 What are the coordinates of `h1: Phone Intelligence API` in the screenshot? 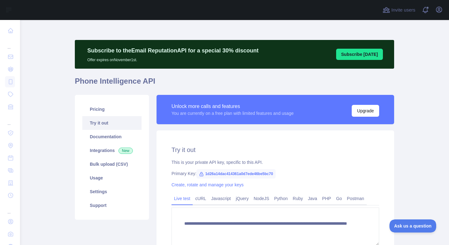 It's located at (235, 84).